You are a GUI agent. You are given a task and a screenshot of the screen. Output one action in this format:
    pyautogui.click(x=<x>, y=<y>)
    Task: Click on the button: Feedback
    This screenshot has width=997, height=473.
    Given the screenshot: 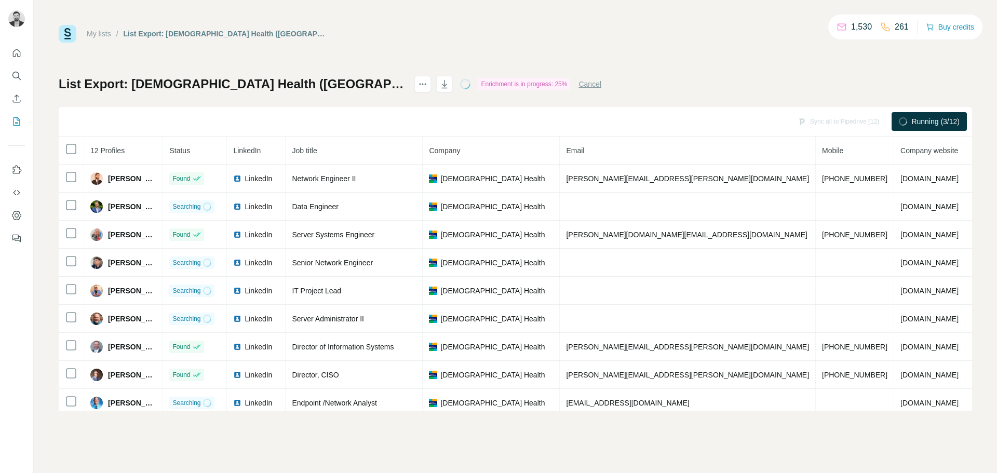 What is the action you would take?
    pyautogui.click(x=17, y=238)
    